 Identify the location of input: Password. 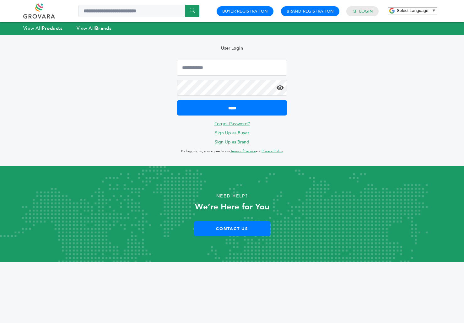
(232, 88).